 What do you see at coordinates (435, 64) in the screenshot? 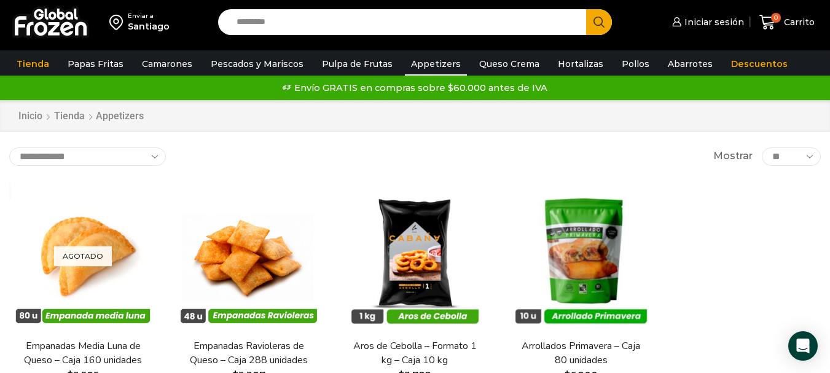
I see `a: Appetizers` at bounding box center [435, 64].